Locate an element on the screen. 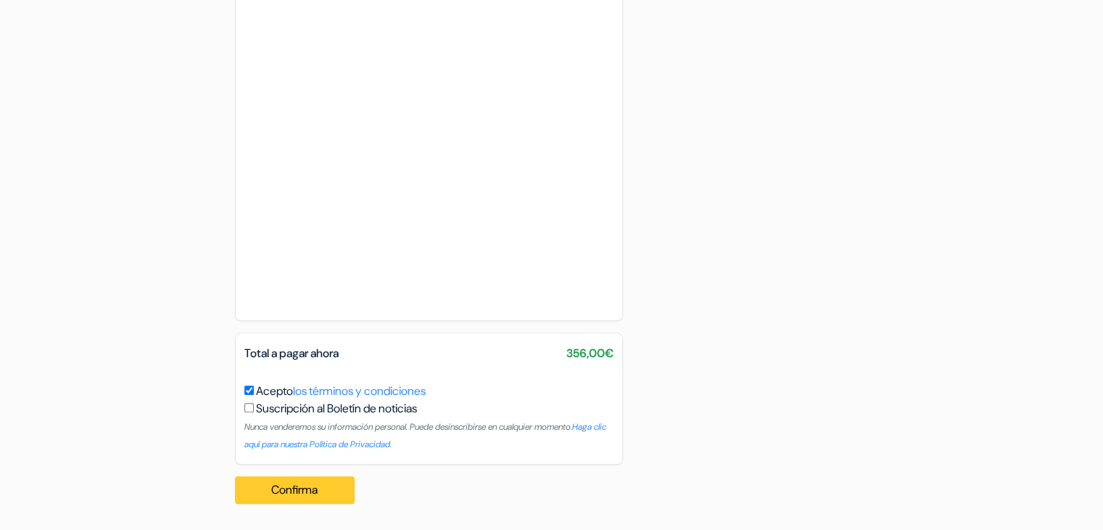 This screenshot has width=1103, height=530. span: 356,00€ is located at coordinates (590, 353).